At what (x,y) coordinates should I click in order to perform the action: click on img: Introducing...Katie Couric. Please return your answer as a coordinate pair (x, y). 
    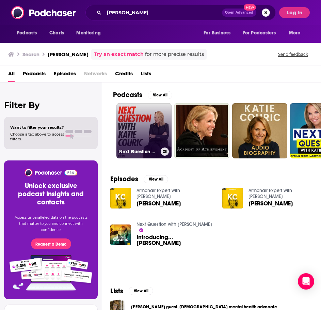
    Looking at the image, I should click on (121, 235).